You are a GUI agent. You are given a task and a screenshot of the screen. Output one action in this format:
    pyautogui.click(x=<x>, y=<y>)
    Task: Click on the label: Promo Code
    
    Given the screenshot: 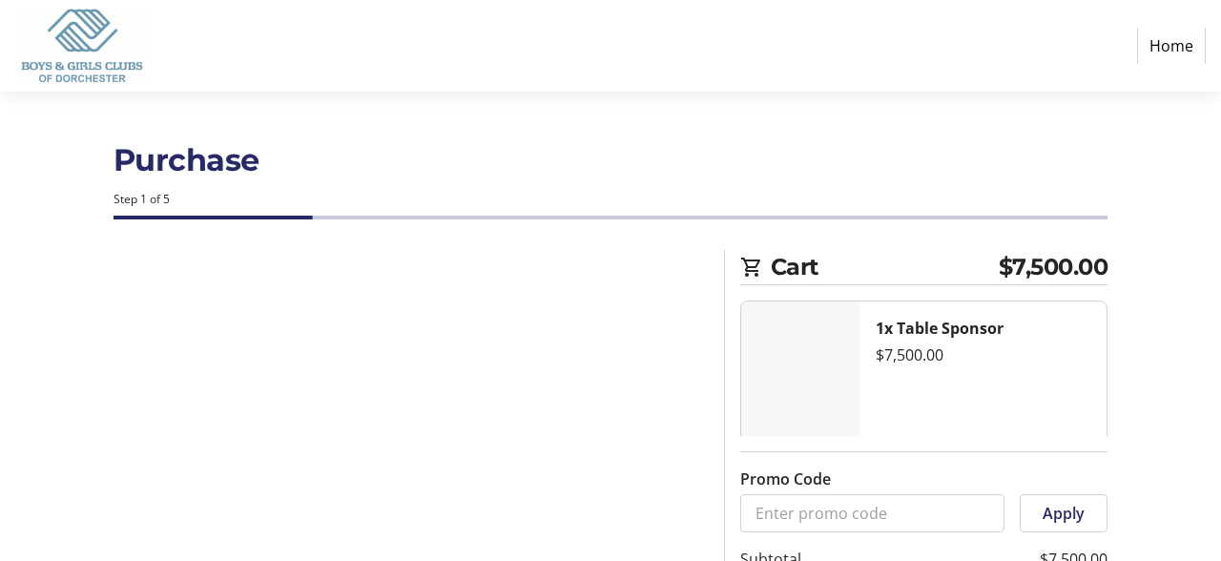 What is the action you would take?
    pyautogui.click(x=785, y=479)
    